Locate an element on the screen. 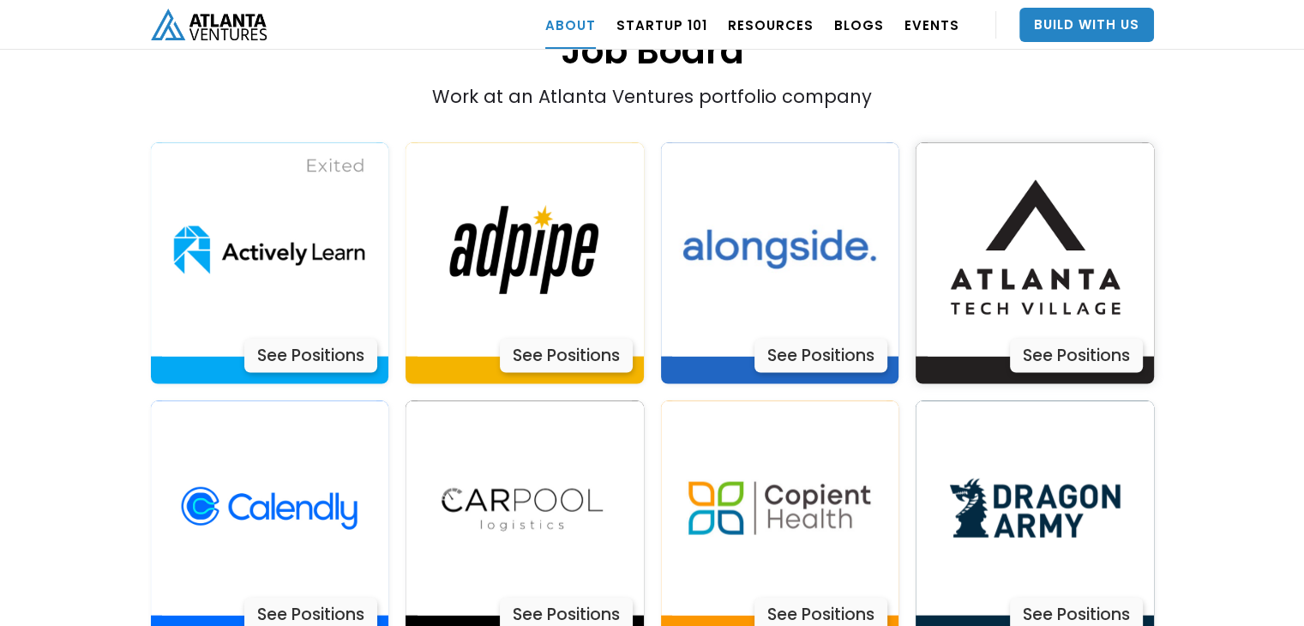 The width and height of the screenshot is (1304, 626). a: RESOURCES is located at coordinates (771, 25).